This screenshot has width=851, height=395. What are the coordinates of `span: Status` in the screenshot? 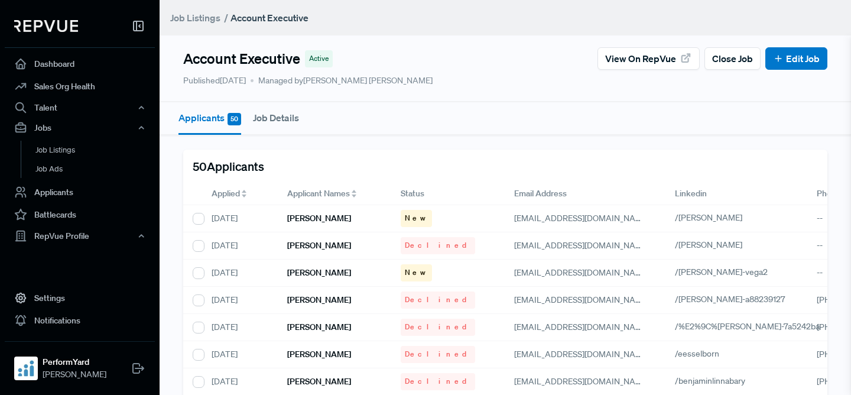 It's located at (413, 193).